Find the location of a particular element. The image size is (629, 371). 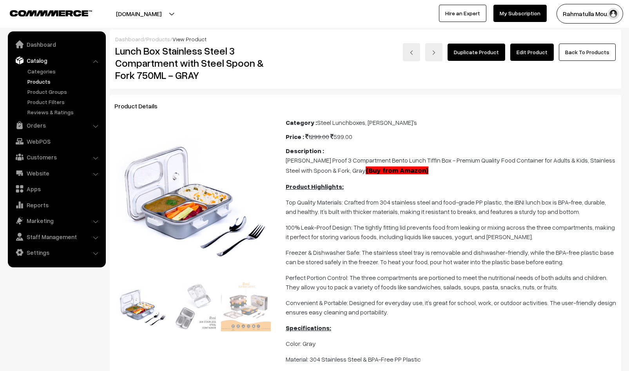

a: WebPOS is located at coordinates (56, 141).